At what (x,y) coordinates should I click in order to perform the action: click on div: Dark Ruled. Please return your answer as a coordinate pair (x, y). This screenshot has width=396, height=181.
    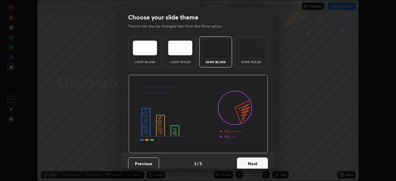
    Looking at the image, I should click on (251, 62).